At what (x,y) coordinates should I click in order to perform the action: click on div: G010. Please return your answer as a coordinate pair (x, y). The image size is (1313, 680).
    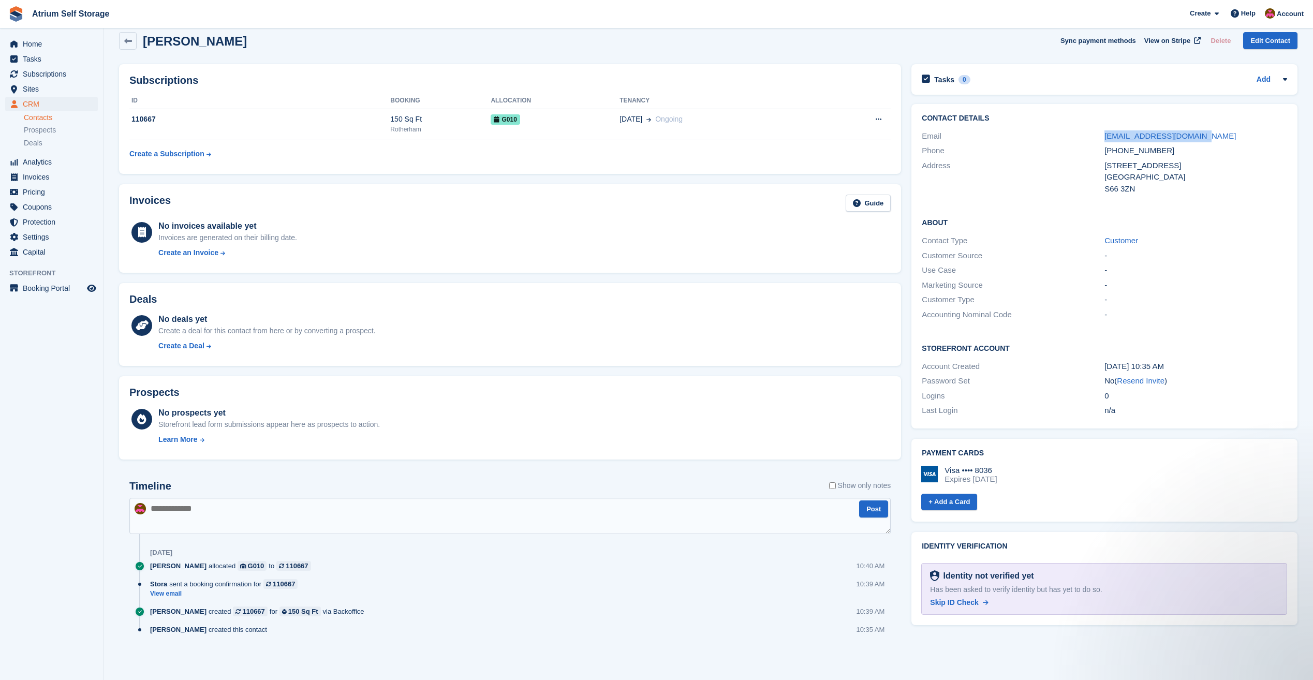
    Looking at the image, I should click on (256, 565).